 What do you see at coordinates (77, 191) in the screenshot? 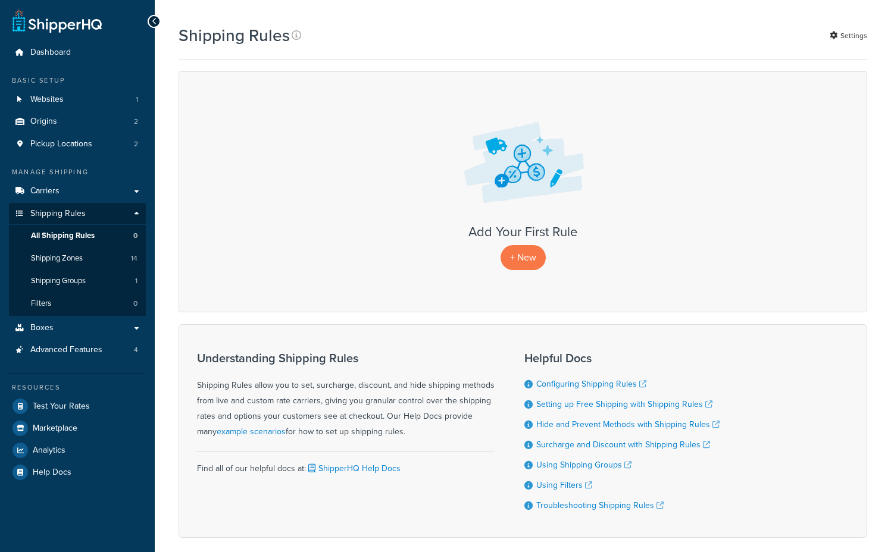
I see `li: Carriers` at bounding box center [77, 191].